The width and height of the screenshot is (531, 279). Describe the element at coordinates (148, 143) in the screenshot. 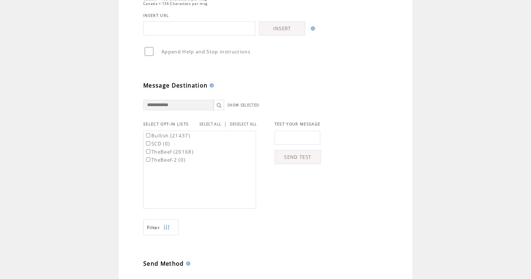

I see `input: SCD (0)` at that location.